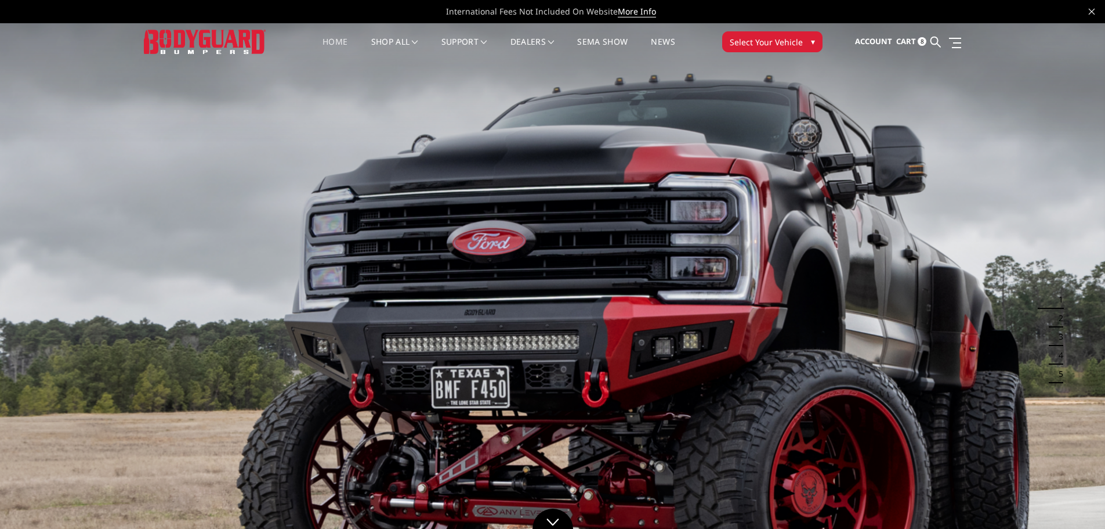 This screenshot has width=1105, height=529. Describe the element at coordinates (874, 41) in the screenshot. I see `span: Account` at that location.